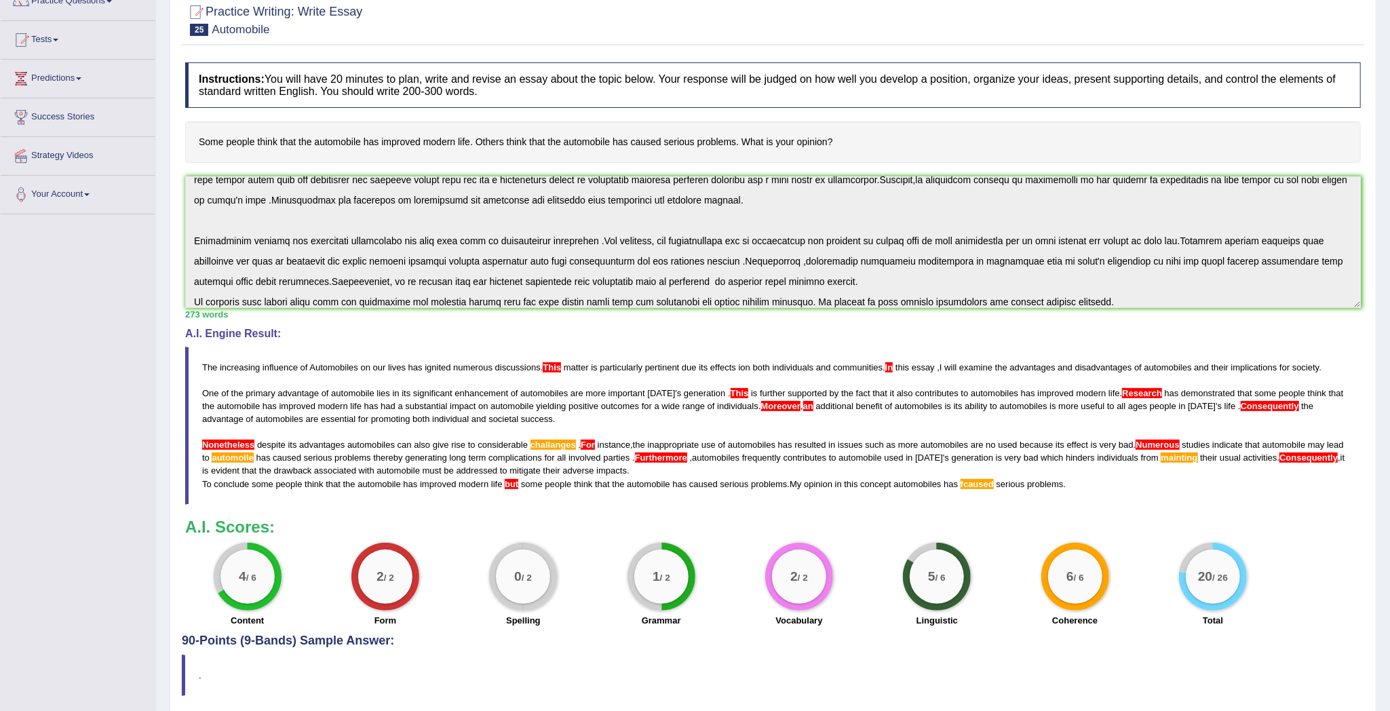 The image size is (1390, 711). I want to click on span: due, so click(689, 367).